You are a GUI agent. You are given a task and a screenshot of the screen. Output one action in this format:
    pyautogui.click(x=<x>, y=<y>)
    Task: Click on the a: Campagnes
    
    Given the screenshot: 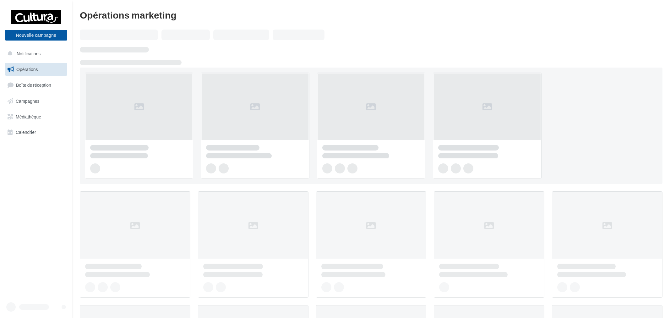 What is the action you would take?
    pyautogui.click(x=36, y=101)
    